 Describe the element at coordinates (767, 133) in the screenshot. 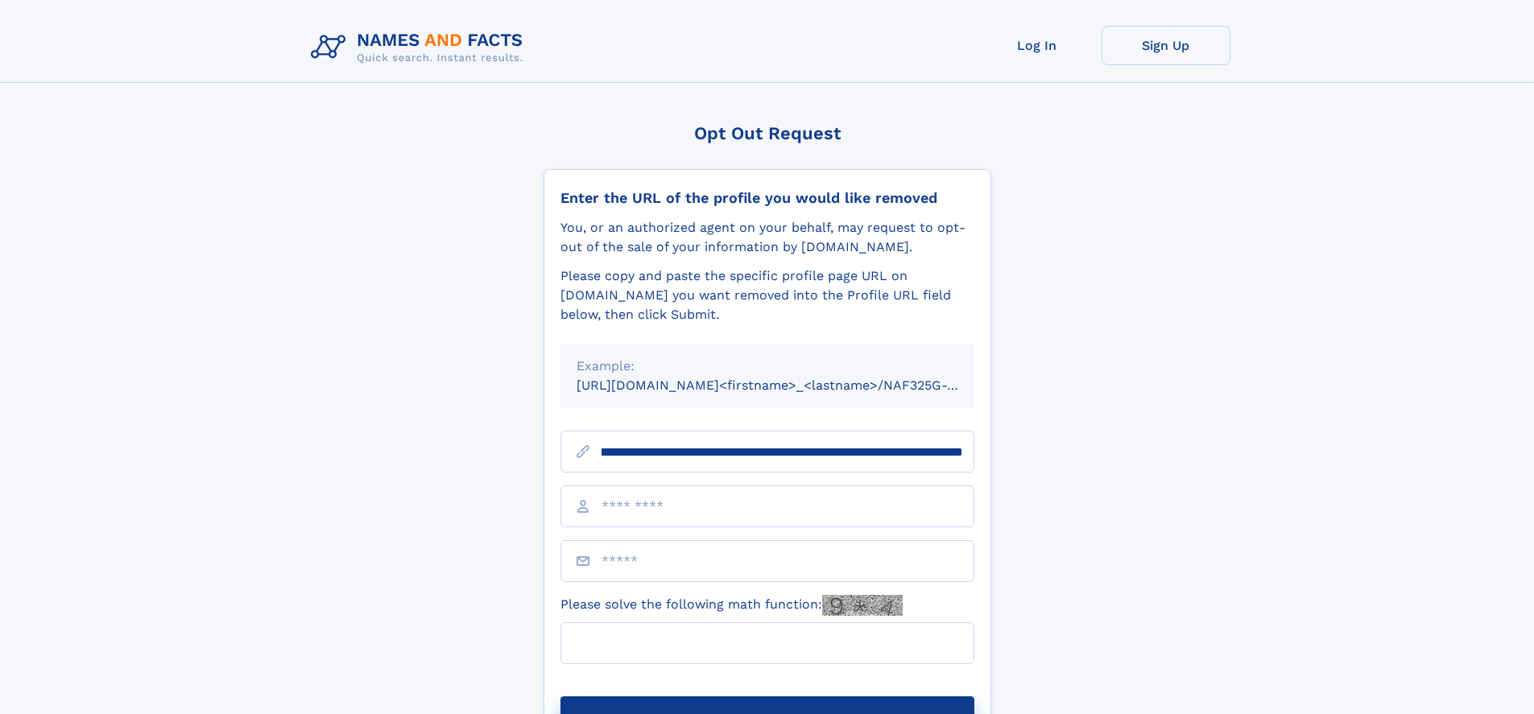

I see `div: Opt Out Request` at that location.